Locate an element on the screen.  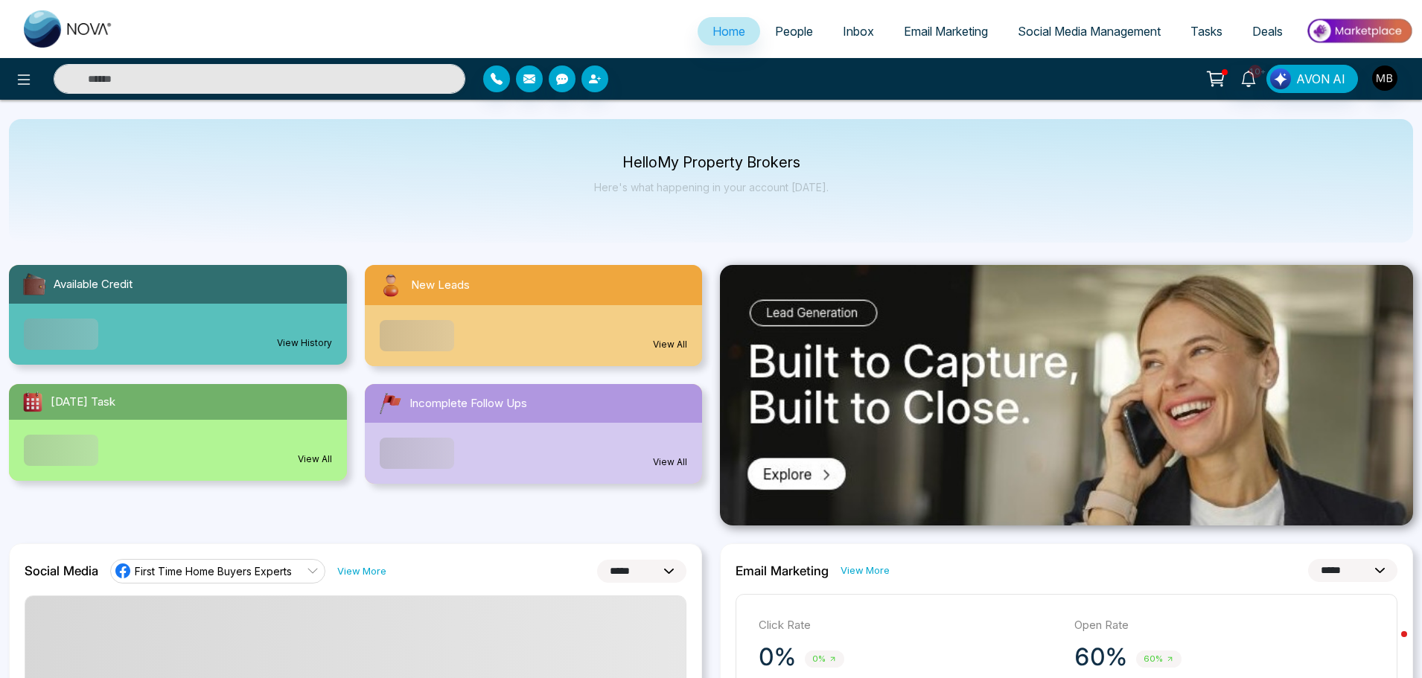
a: People is located at coordinates (793, 31).